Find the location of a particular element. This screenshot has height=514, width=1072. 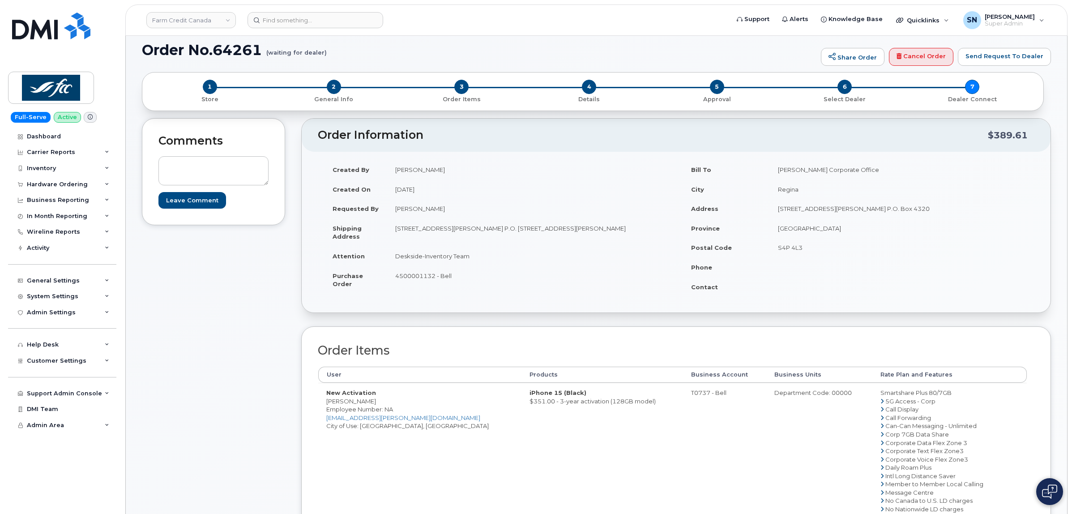

span: 4 is located at coordinates (589, 87).